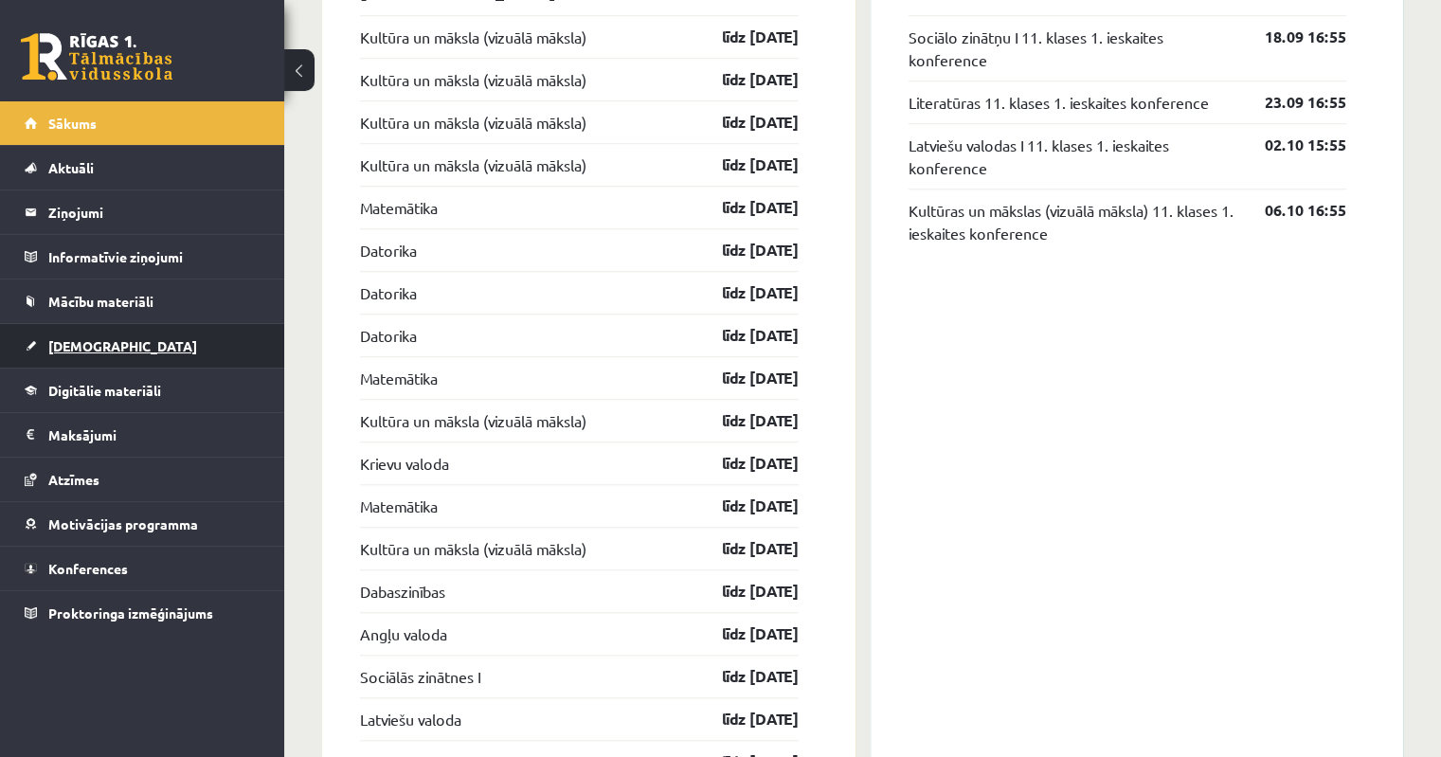 This screenshot has width=1441, height=757. What do you see at coordinates (1291, 102) in the screenshot?
I see `a: 23.09 16:55` at bounding box center [1291, 102].